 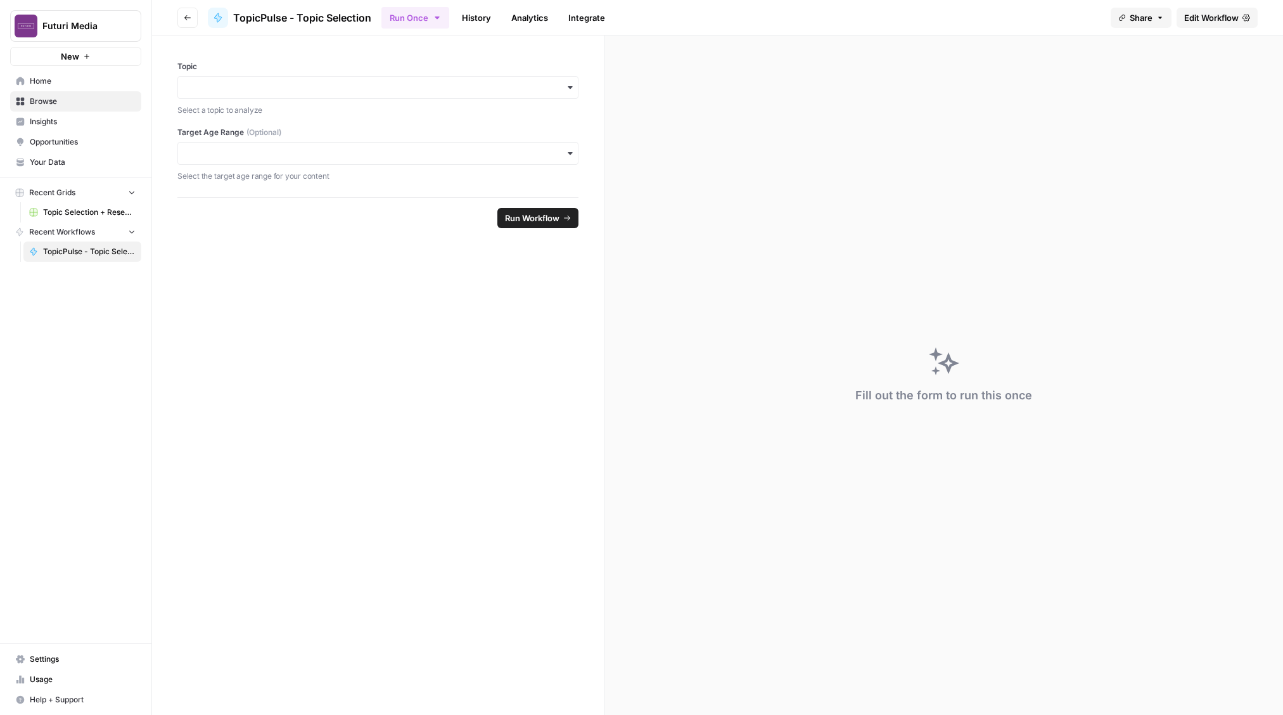 What do you see at coordinates (1217, 18) in the screenshot?
I see `a: Edit Workflow` at bounding box center [1217, 18].